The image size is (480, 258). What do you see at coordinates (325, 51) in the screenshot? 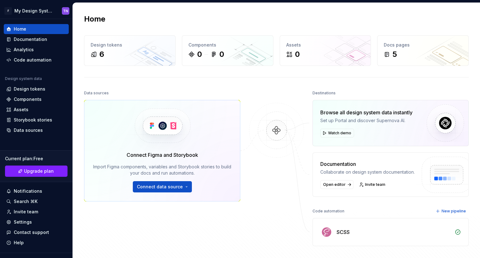
I see `a: Assets0` at bounding box center [325, 51].